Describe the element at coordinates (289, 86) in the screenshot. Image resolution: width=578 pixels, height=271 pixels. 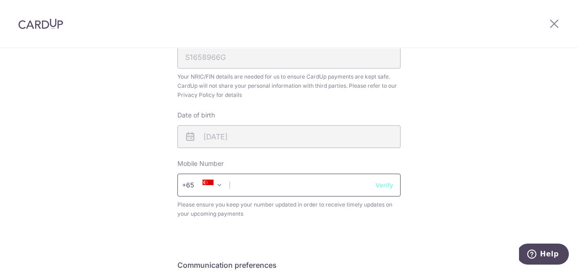
I see `span: Your NRIC/FIN details are needed for us to ensure CardUp payments are kept safe. CardUp will not ...` at that location.